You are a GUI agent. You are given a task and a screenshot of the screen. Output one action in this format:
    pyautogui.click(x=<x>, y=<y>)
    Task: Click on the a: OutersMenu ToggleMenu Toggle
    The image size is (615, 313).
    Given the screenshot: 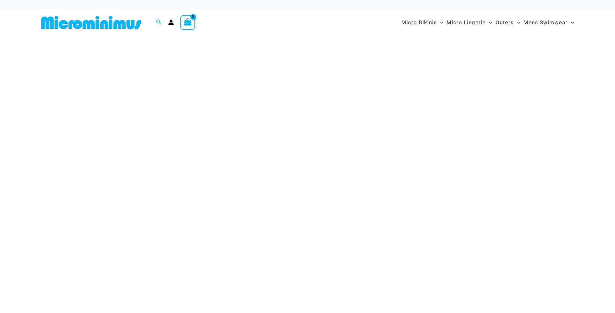 What is the action you would take?
    pyautogui.click(x=507, y=22)
    